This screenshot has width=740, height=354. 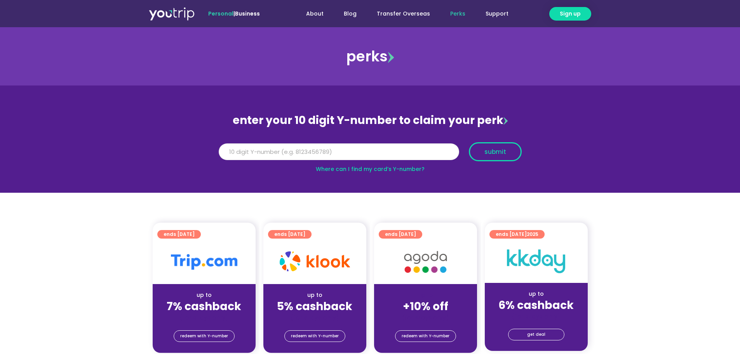 What do you see at coordinates (204, 306) in the screenshot?
I see `strong: 7% cashback` at bounding box center [204, 306].